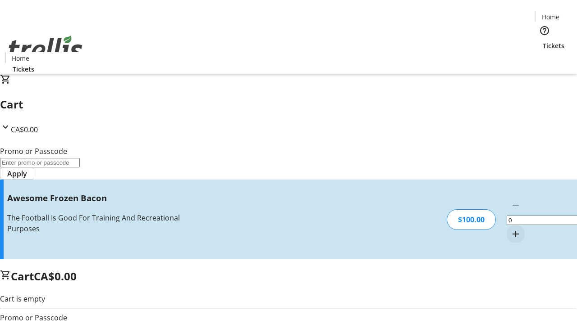 The height and width of the screenshot is (324, 577). I want to click on h3: Awesome Frozen Bacon, so click(105, 198).